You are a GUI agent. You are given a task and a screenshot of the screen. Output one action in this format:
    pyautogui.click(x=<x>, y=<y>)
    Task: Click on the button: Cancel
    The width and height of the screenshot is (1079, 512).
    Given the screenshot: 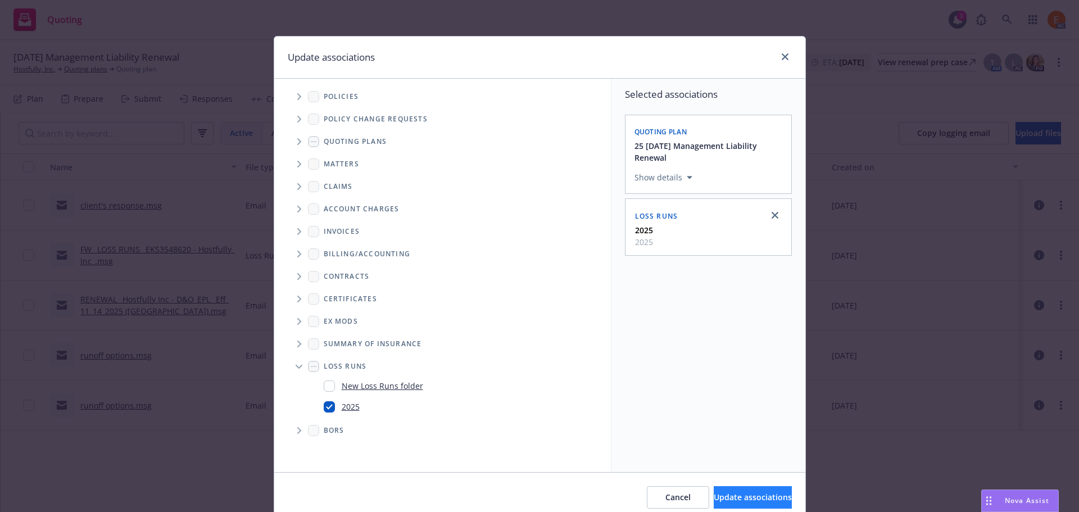 What is the action you would take?
    pyautogui.click(x=678, y=498)
    